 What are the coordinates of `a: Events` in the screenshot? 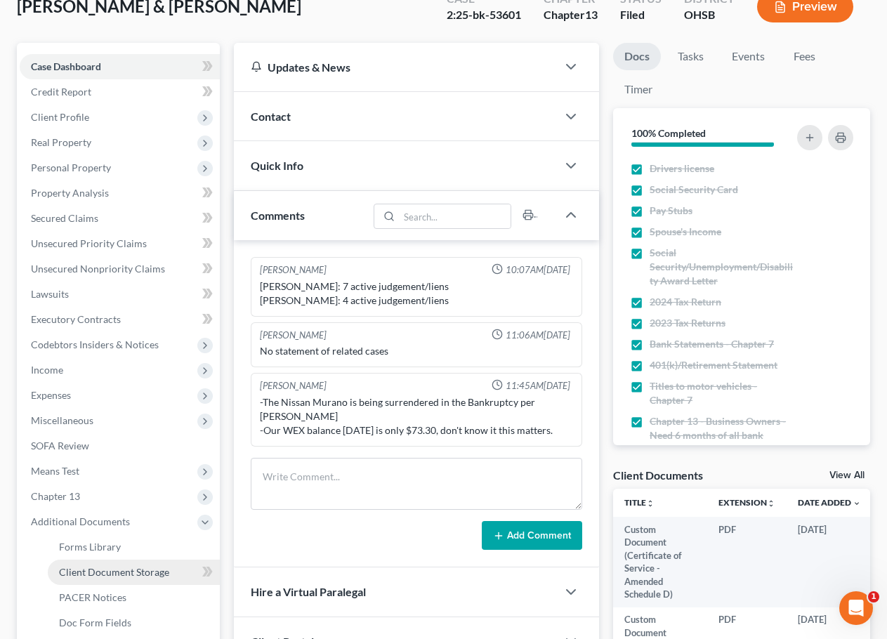 It's located at (748, 56).